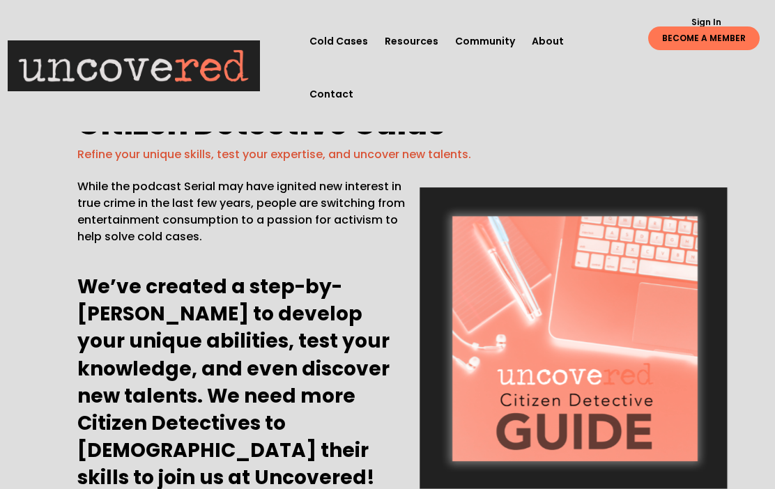 This screenshot has height=489, width=775. Describe the element at coordinates (339, 41) in the screenshot. I see `a: Cold Cases` at that location.